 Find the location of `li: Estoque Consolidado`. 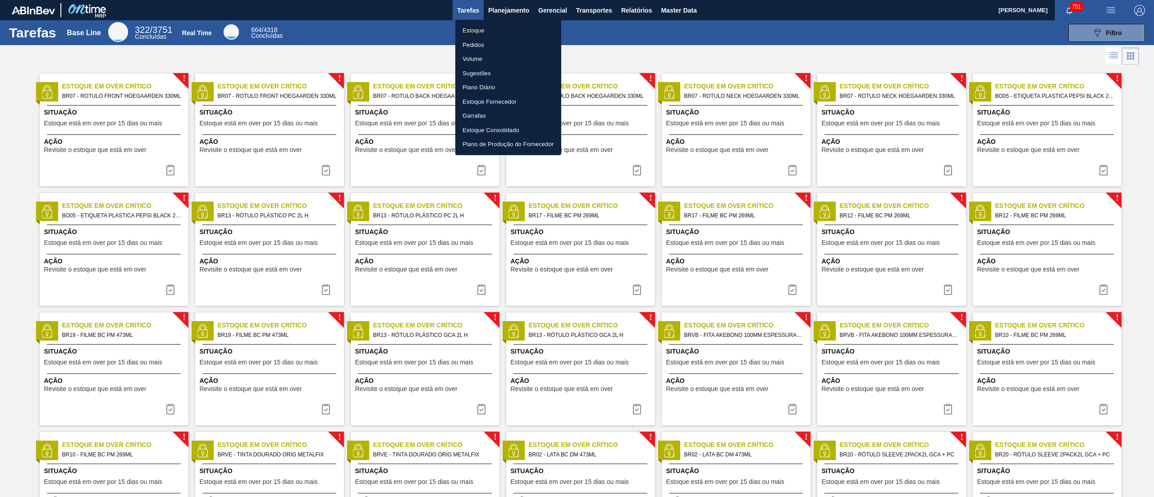

li: Estoque Consolidado is located at coordinates (508, 130).